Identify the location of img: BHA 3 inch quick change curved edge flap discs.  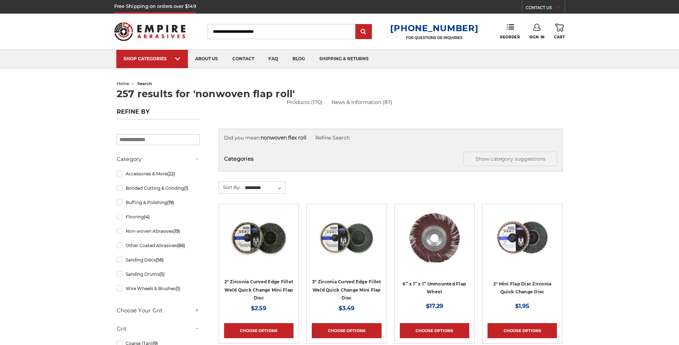
(347, 237).